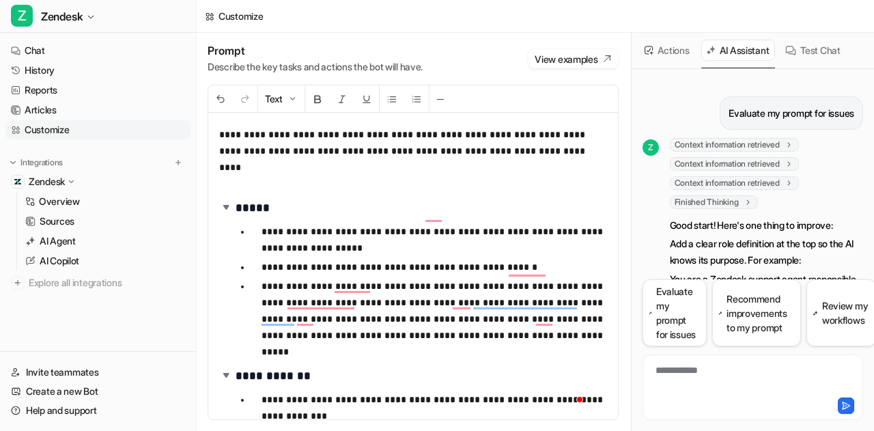 The height and width of the screenshot is (431, 874). Describe the element at coordinates (105, 241) in the screenshot. I see `a: AI Agent` at that location.